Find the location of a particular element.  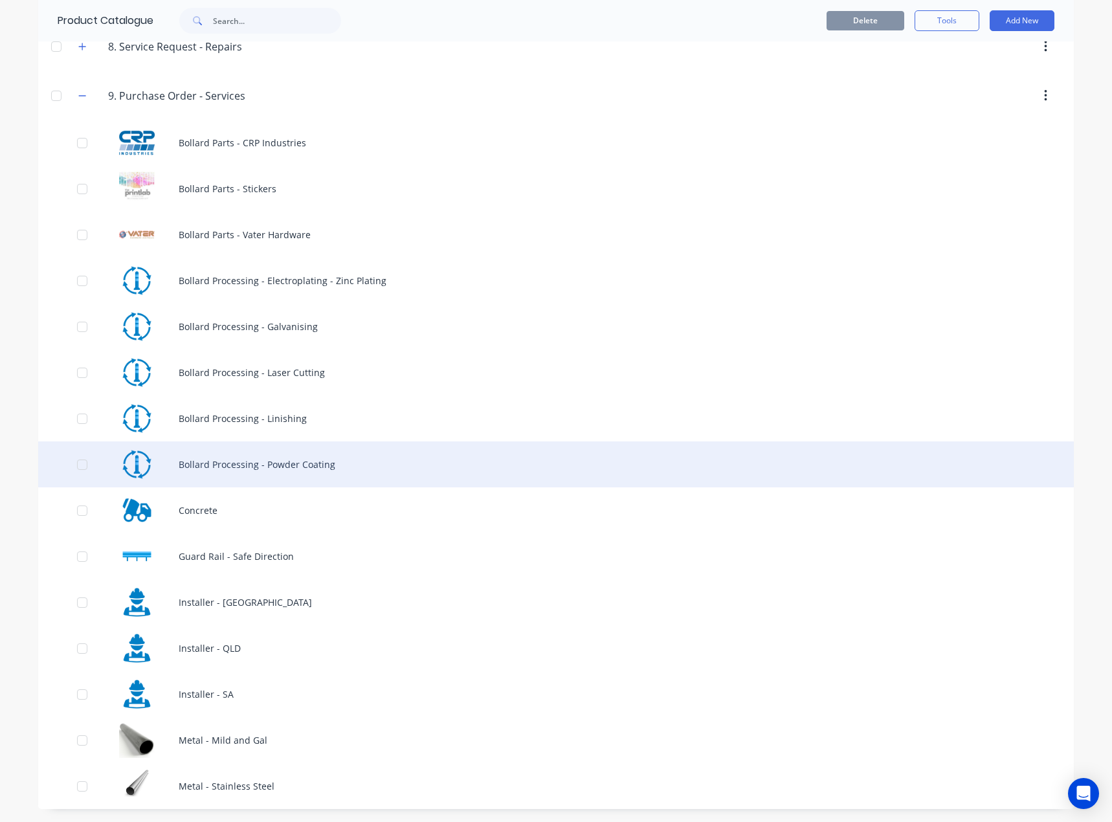

div: Bollard Processing - Electroplating - Zinc PlatingBollard Processing - Electroplating - Zinc Plating is located at coordinates (556, 280).